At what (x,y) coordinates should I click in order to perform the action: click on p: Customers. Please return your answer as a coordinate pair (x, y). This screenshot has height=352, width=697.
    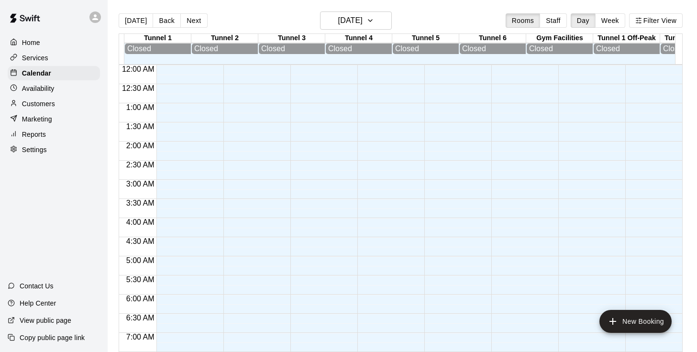
    Looking at the image, I should click on (38, 104).